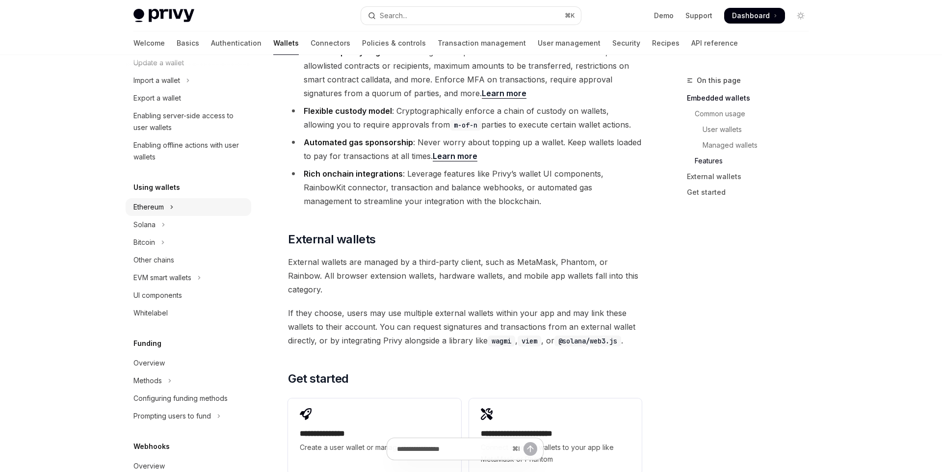 This screenshot has height=472, width=942. I want to click on li: : Cryptographically enforce a chain of custody on wallets, allowing you to require approvals from..., so click(464, 118).